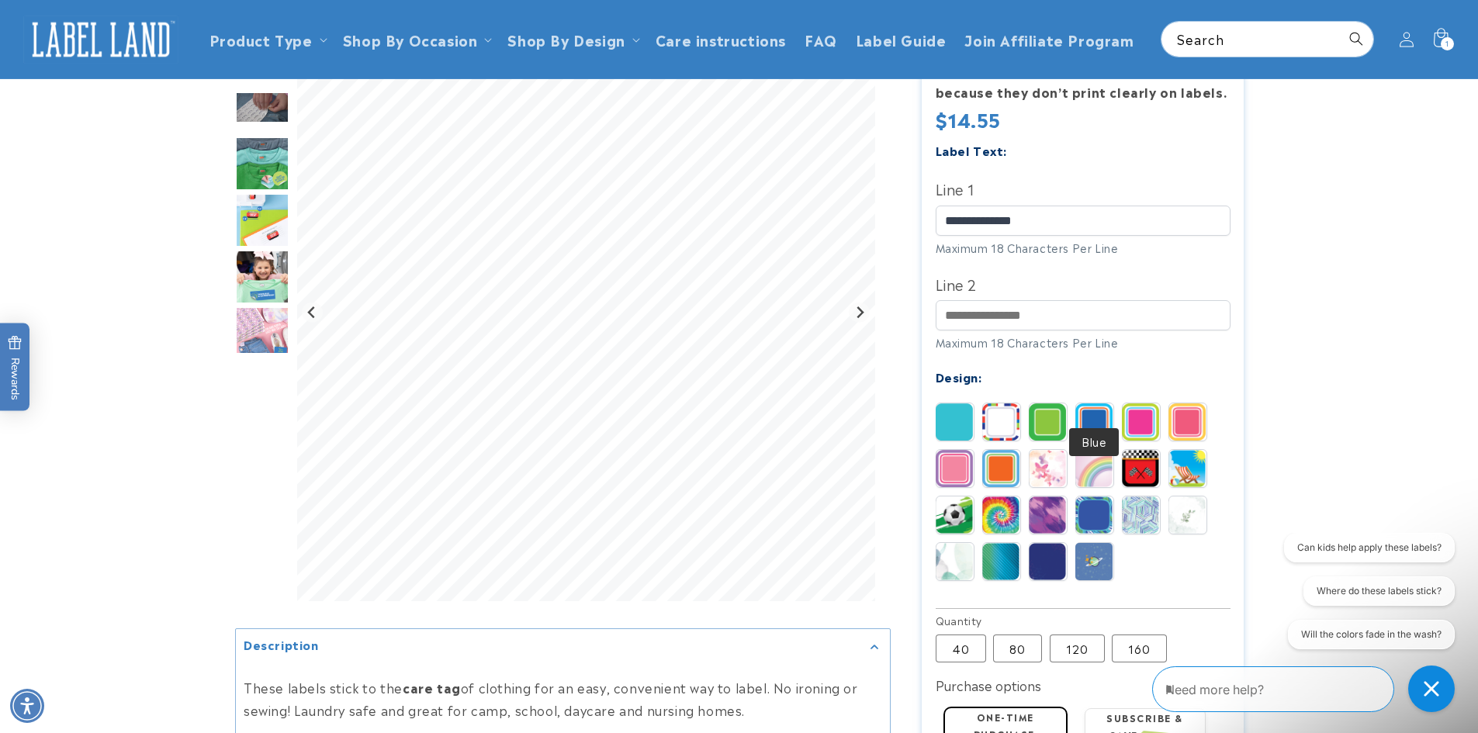 The image size is (1478, 733). What do you see at coordinates (1047, 562) in the screenshot?
I see `img: Triangles` at bounding box center [1047, 562].